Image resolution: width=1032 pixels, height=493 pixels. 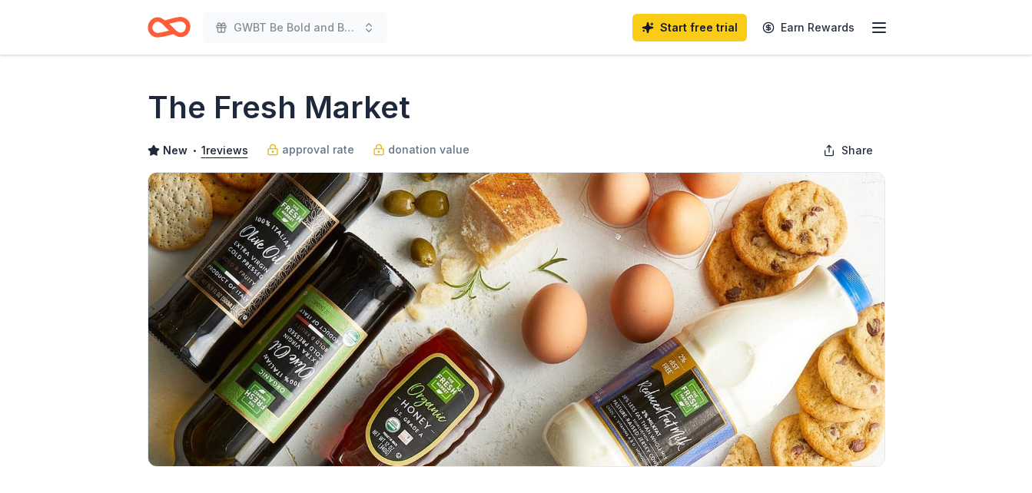 I want to click on button: 1reviews, so click(x=224, y=151).